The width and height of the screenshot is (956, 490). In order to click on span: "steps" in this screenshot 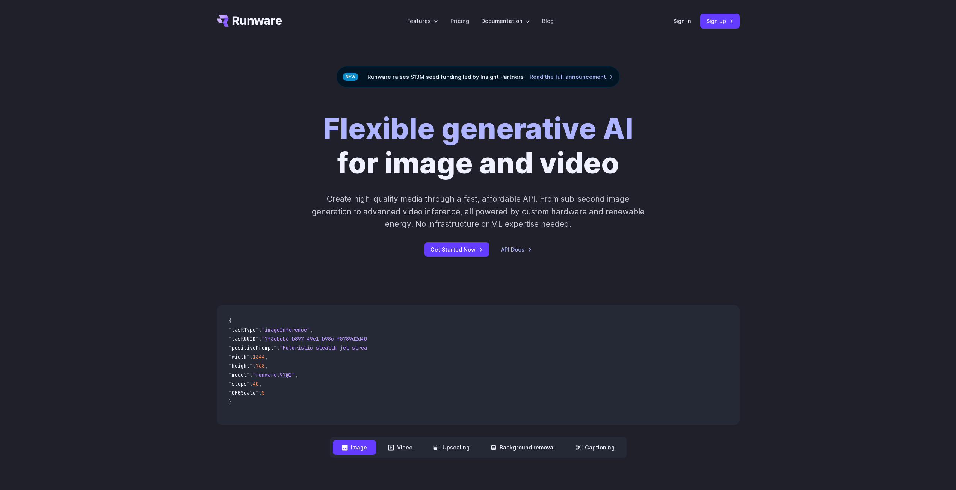, I will do `click(239, 384)`.